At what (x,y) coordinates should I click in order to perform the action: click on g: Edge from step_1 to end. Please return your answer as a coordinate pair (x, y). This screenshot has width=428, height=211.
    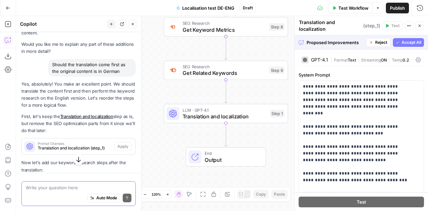
    Looking at the image, I should click on (226, 135).